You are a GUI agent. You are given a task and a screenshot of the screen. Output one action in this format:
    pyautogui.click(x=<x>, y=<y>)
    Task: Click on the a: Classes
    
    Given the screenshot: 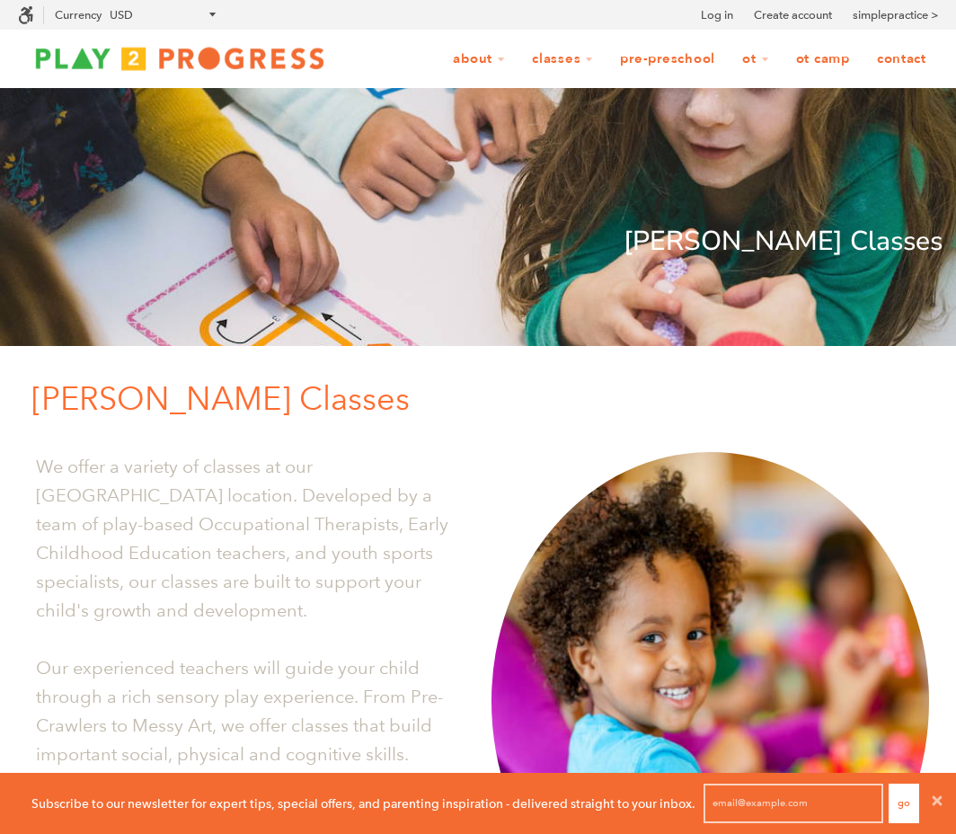 What is the action you would take?
    pyautogui.click(x=563, y=59)
    